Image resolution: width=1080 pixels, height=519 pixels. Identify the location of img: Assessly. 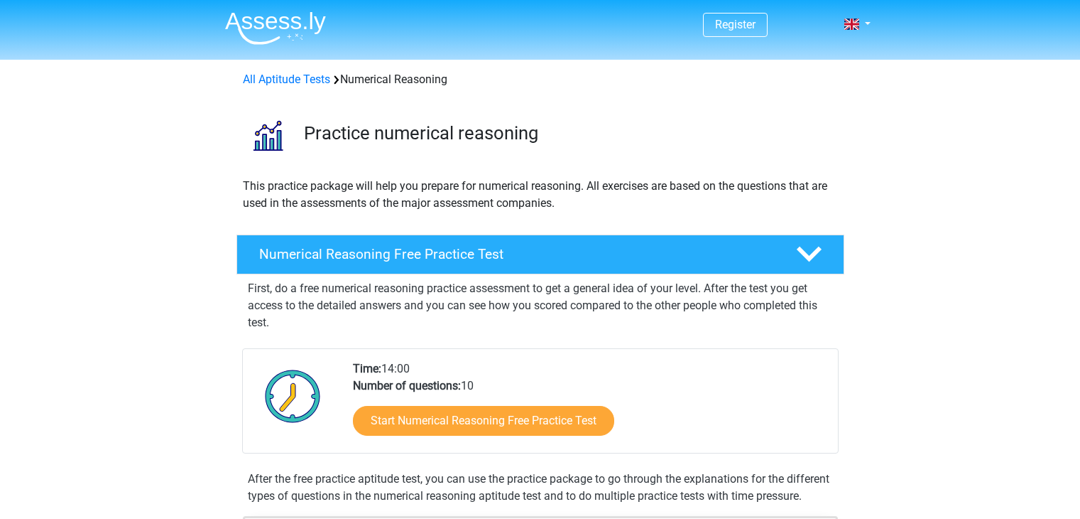
(276, 28).